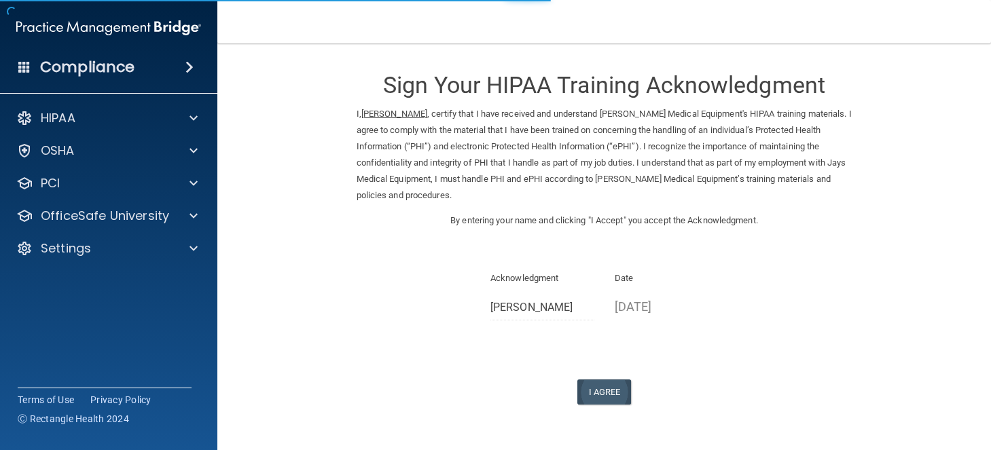  Describe the element at coordinates (542, 308) in the screenshot. I see `input: Full Name` at that location.